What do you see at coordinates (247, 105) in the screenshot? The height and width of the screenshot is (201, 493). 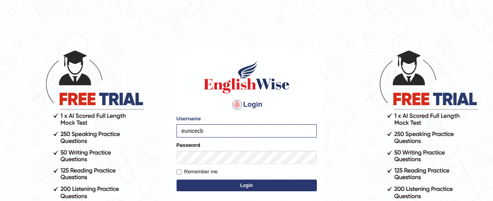 I see `h4: Login` at bounding box center [247, 105].